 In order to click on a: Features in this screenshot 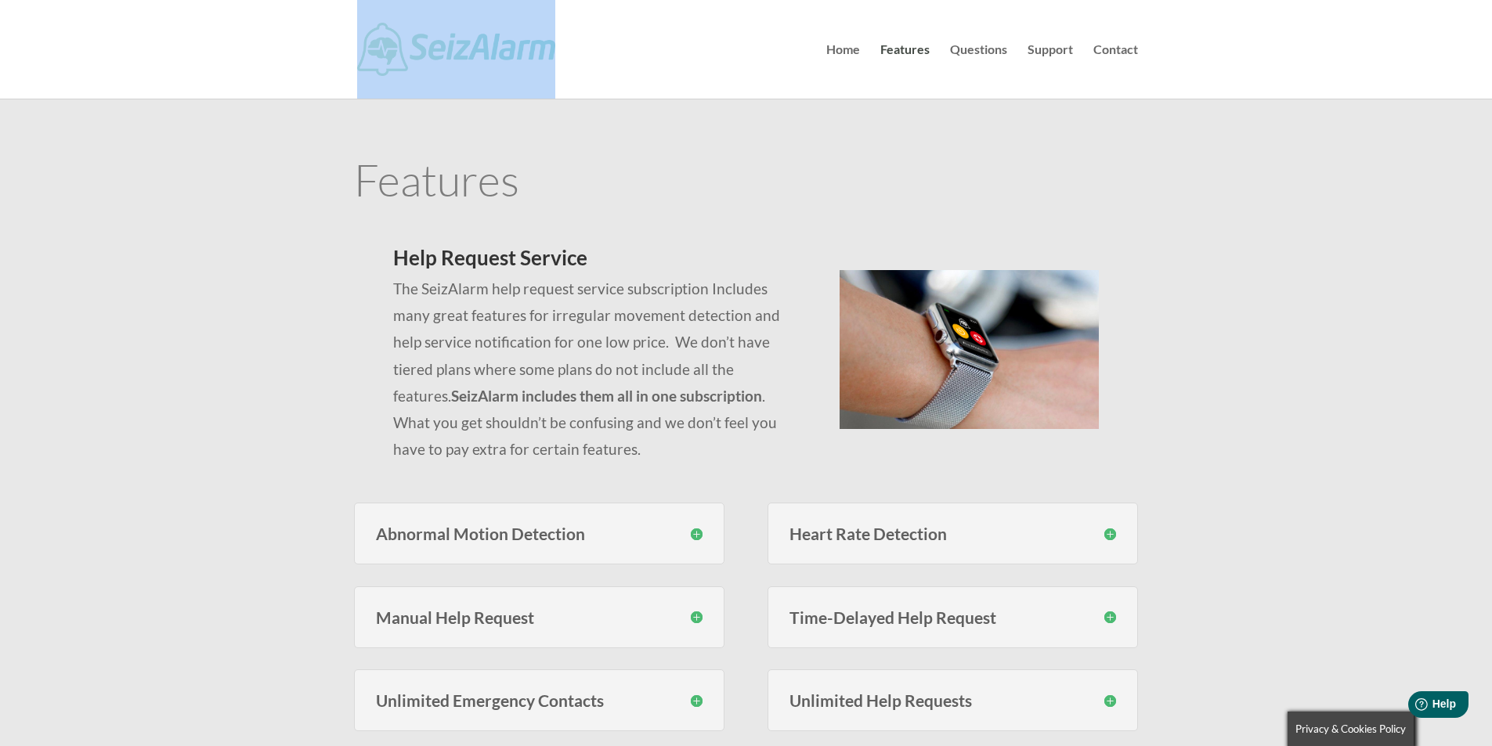, I will do `click(904, 71)`.